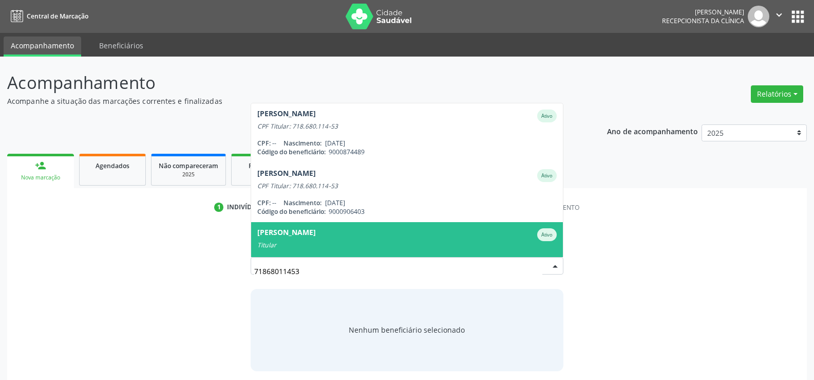  I want to click on button: Relatórios, so click(777, 94).